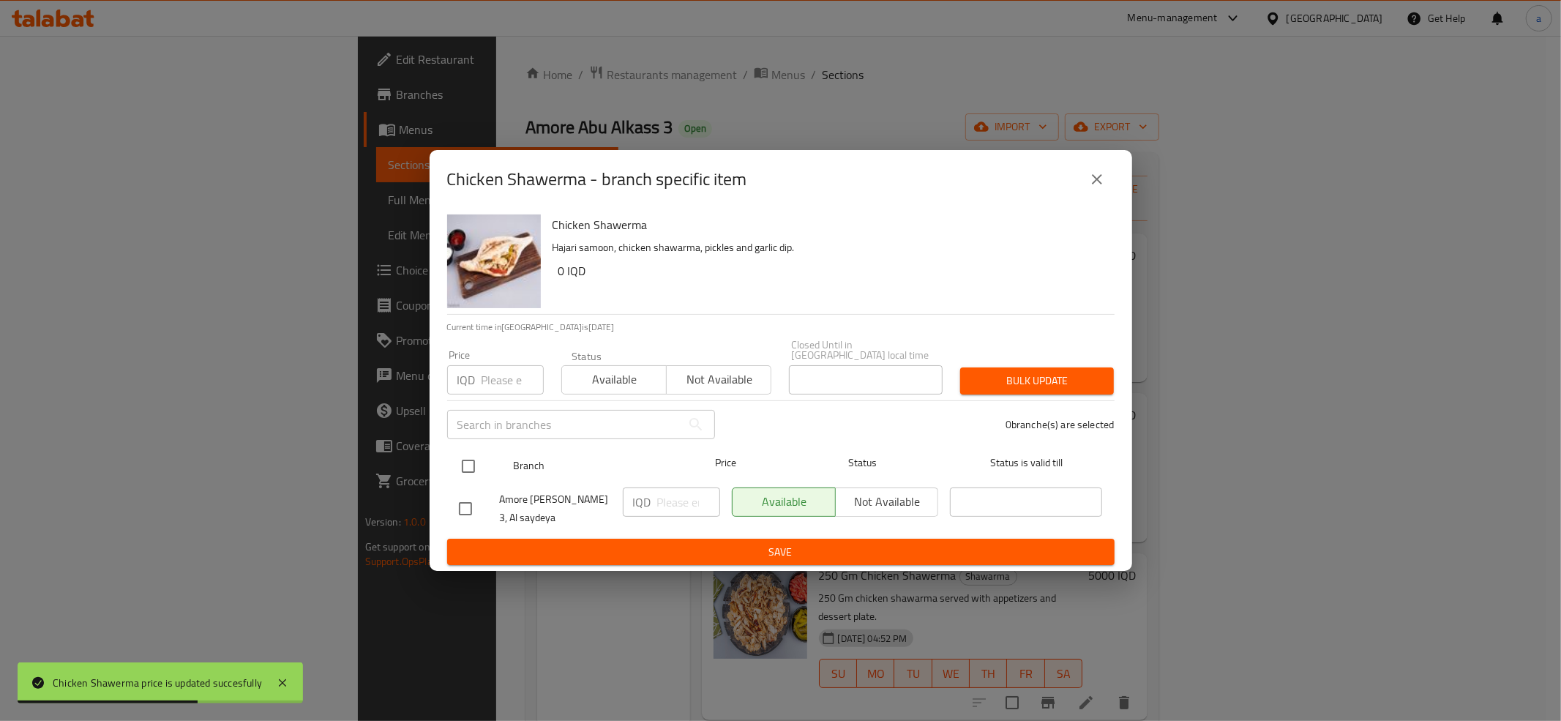 The image size is (1561, 721). What do you see at coordinates (1097, 179) in the screenshot?
I see `button: close` at bounding box center [1097, 179].